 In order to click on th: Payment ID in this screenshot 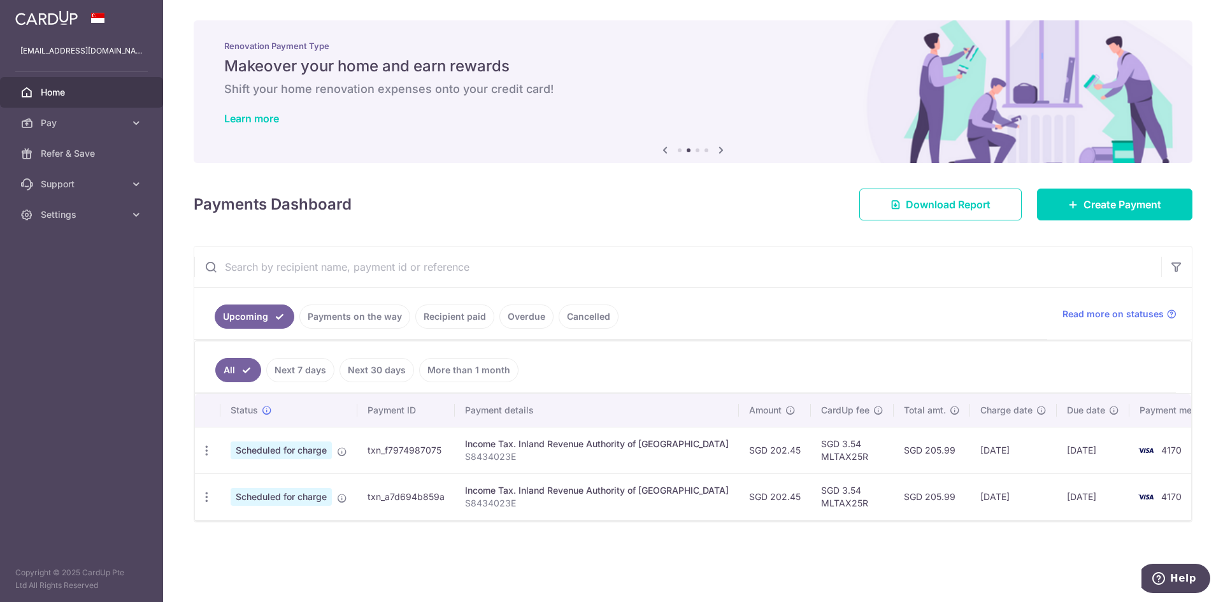, I will do `click(406, 410)`.